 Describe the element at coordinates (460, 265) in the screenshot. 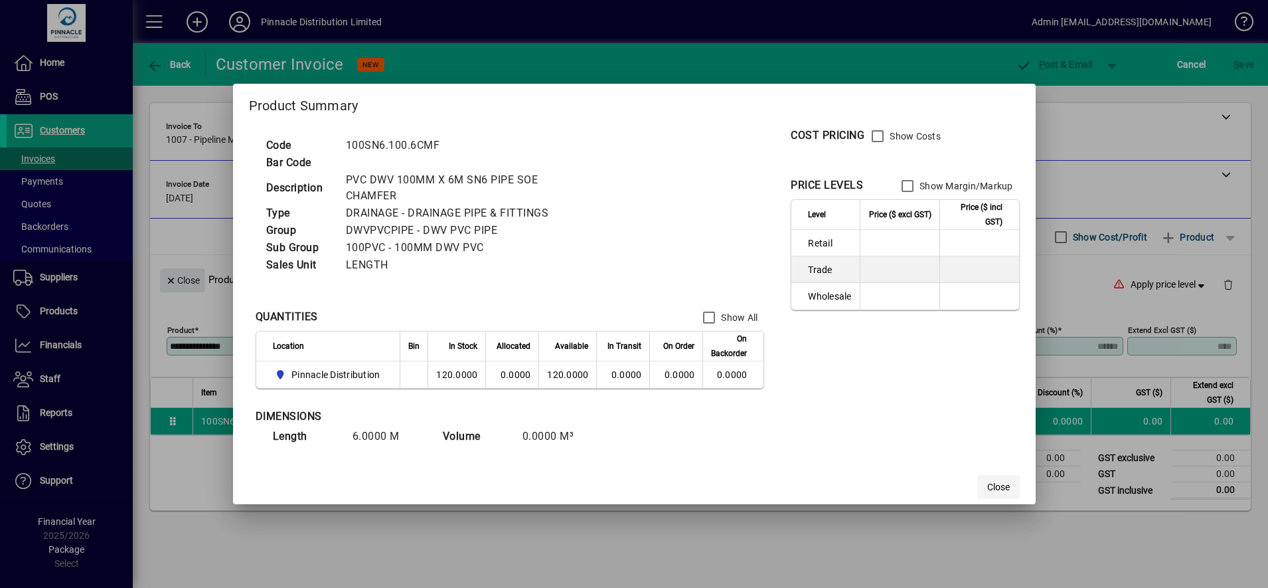

I see `td: LENGTH` at that location.